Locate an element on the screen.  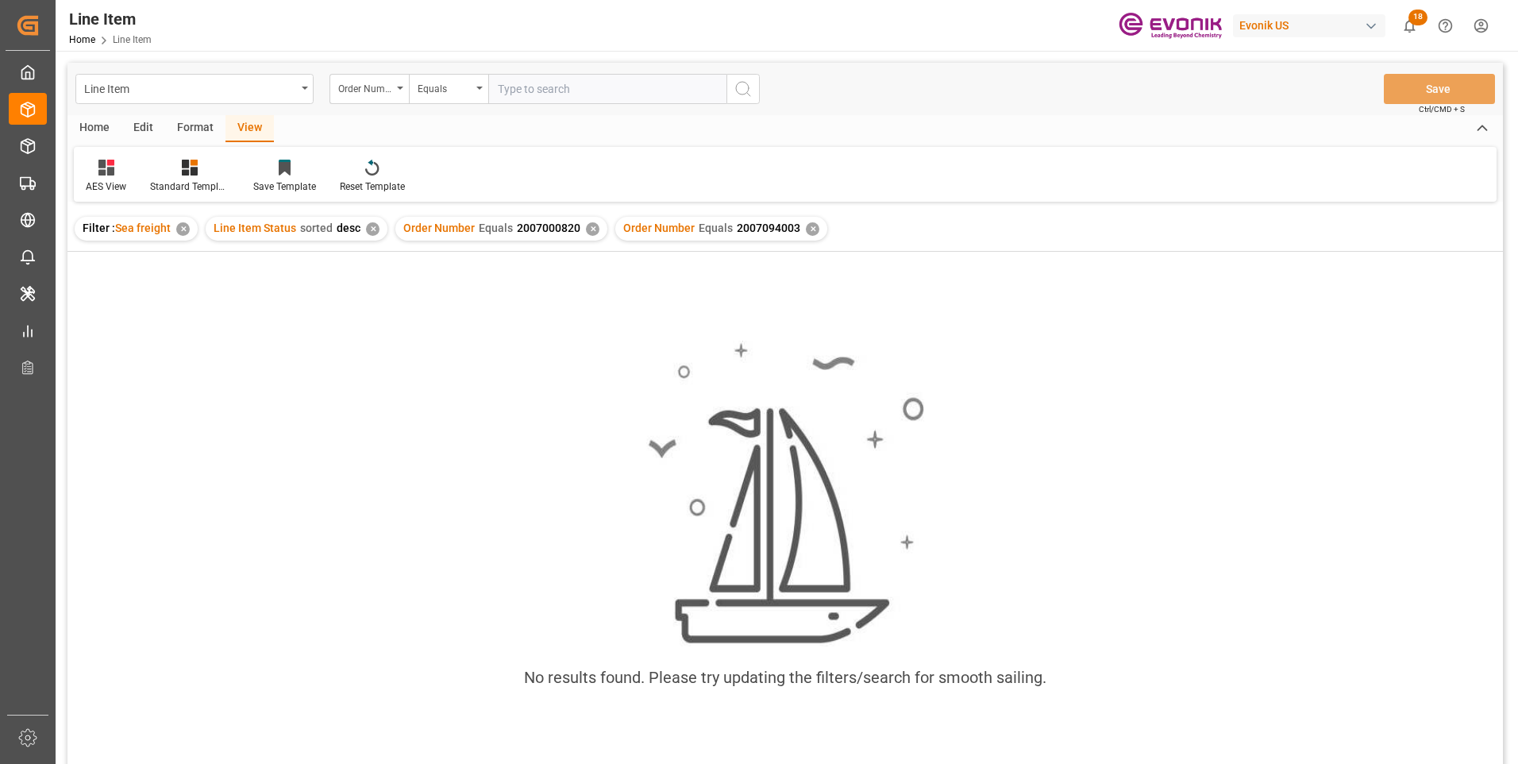
div: Save Template is located at coordinates (284, 187).